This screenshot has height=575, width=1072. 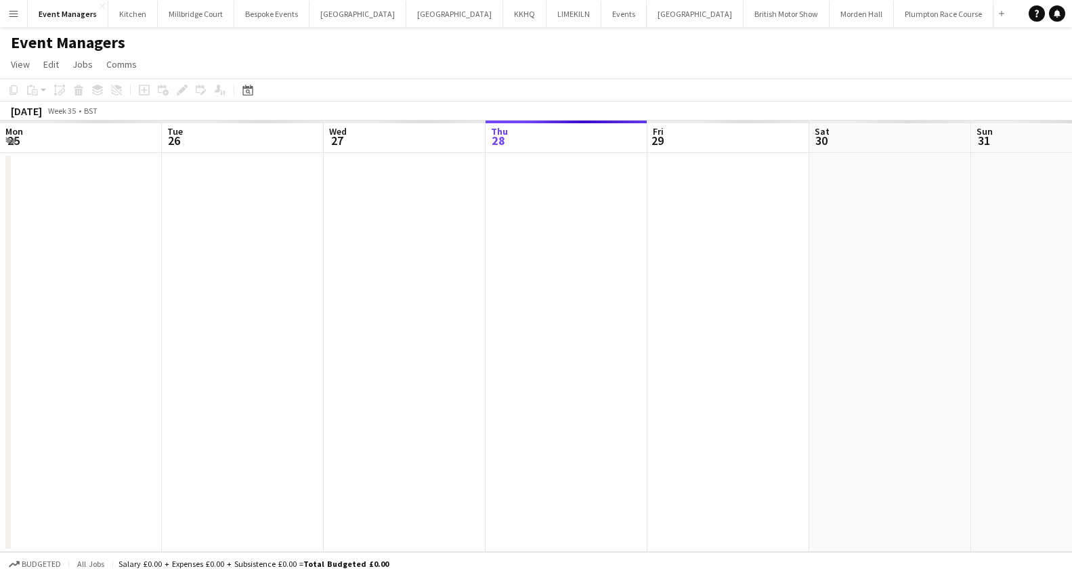 I want to click on span: Wed, so click(x=338, y=131).